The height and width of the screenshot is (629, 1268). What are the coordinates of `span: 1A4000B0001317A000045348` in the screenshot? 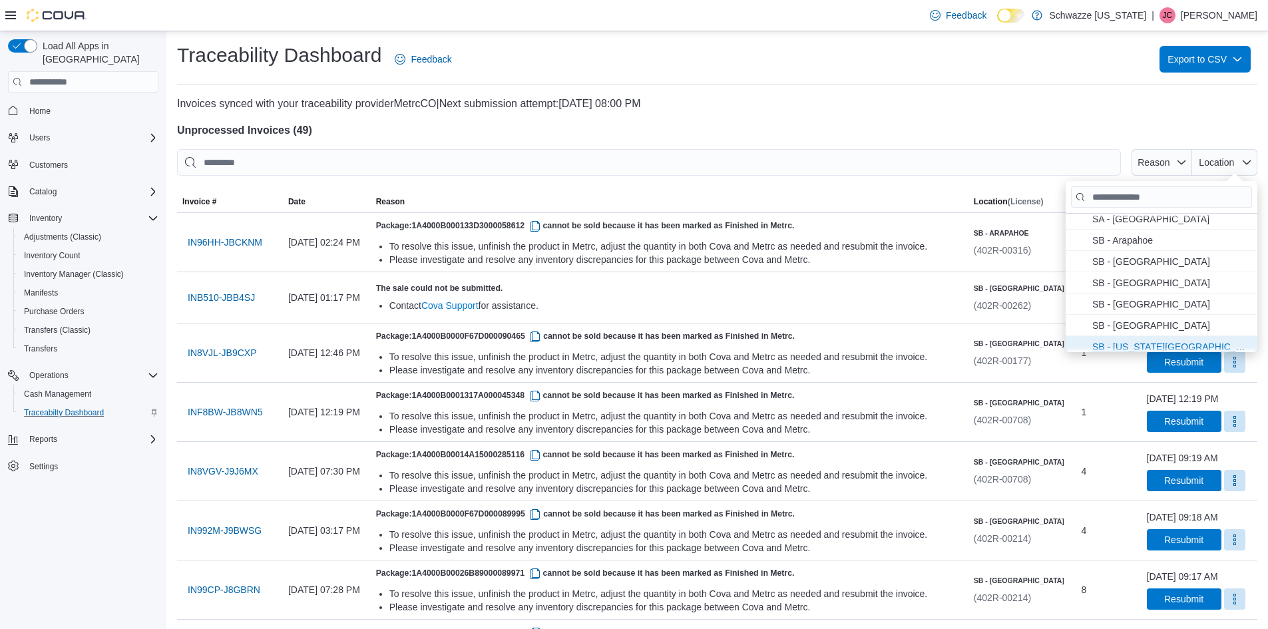 It's located at (477, 395).